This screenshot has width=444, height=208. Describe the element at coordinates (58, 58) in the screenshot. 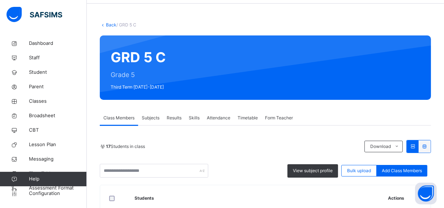

I see `span: Staff` at that location.